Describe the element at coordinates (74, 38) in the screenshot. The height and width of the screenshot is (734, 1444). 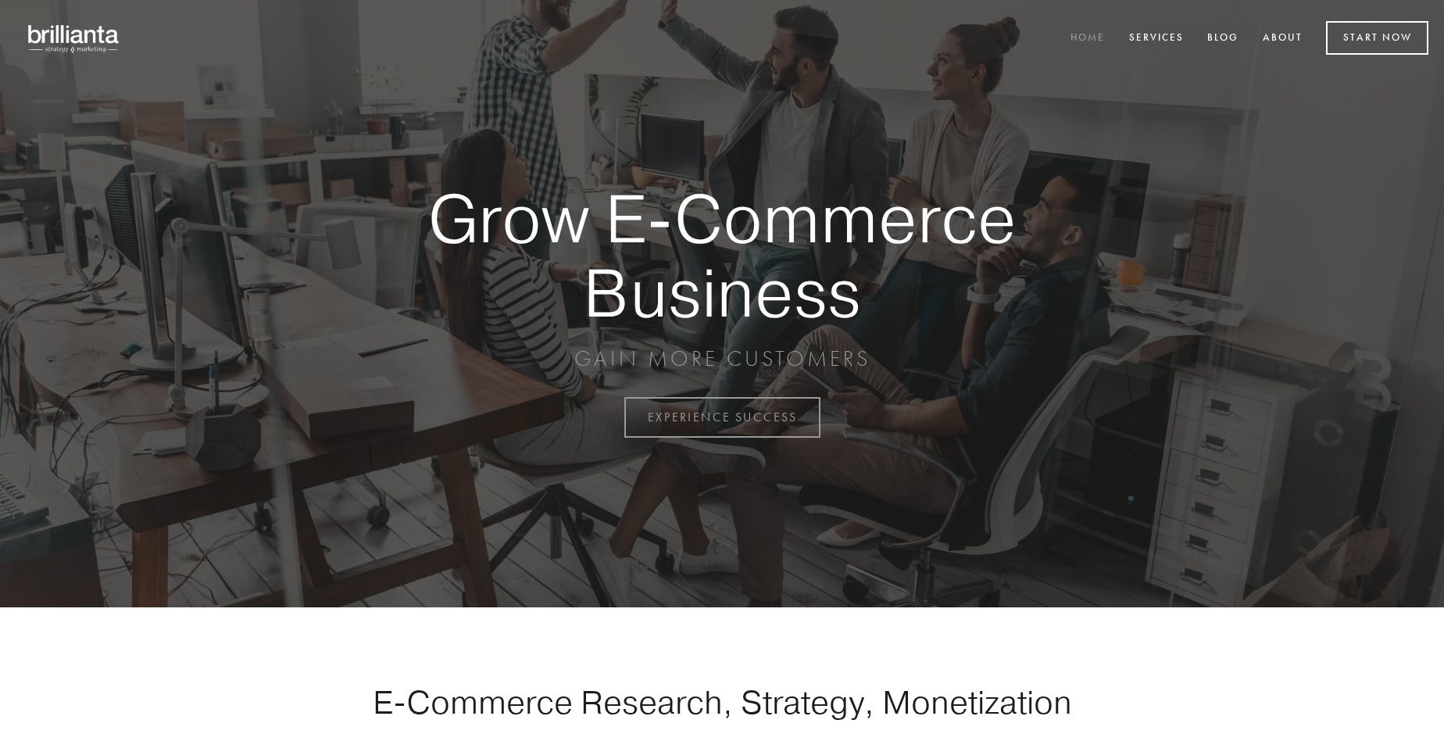
I see `img: brillianta - research, strategy, marketing` at that location.